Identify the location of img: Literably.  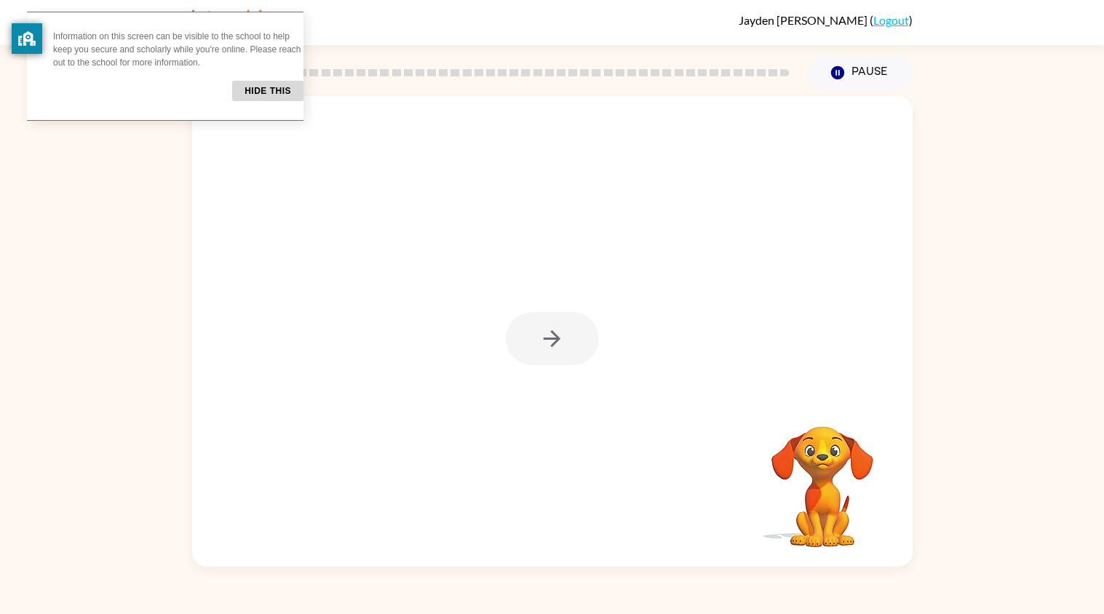
(232, 22).